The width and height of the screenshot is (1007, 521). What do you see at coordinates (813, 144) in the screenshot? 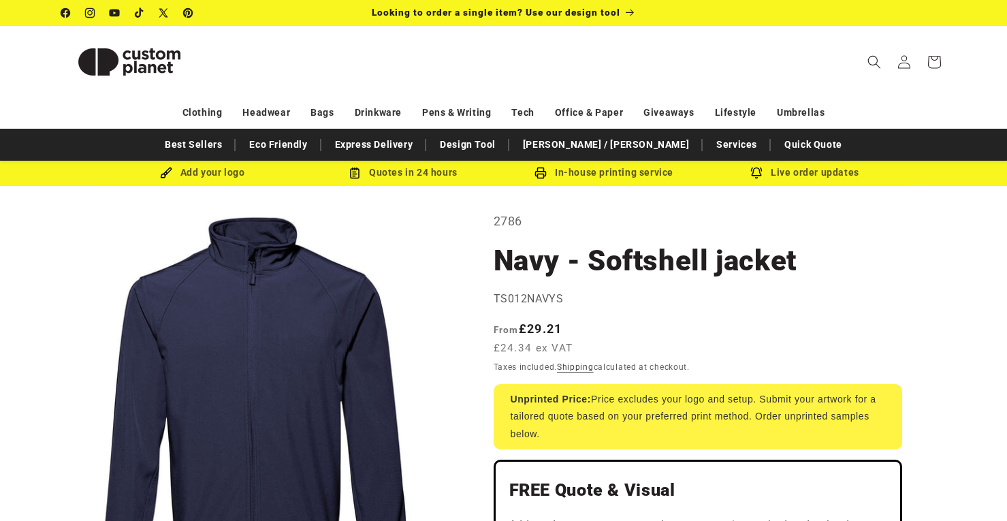
I see `a: Quick Quote` at bounding box center [813, 144].